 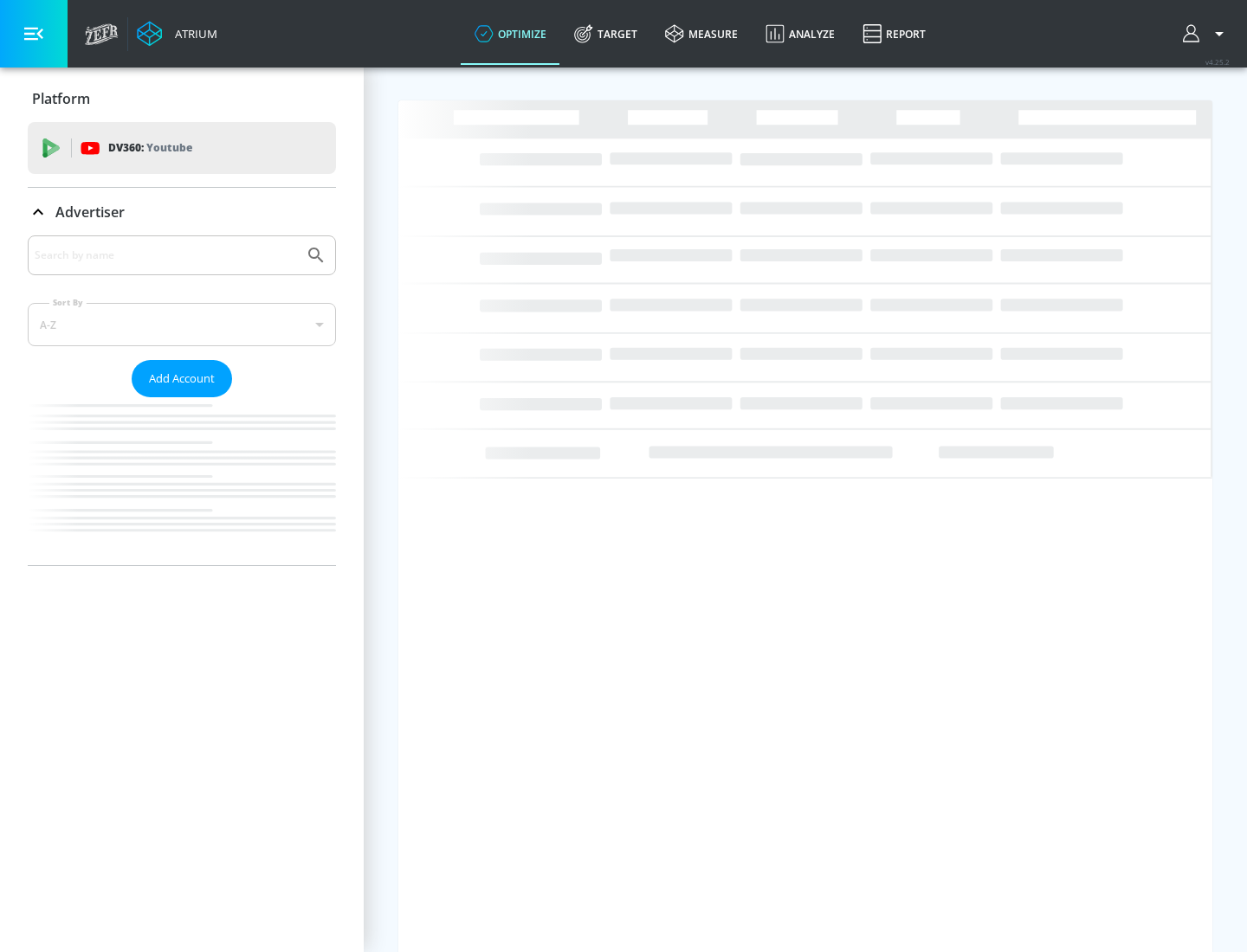 What do you see at coordinates (701, 33) in the screenshot?
I see `a: measure` at bounding box center [701, 33].